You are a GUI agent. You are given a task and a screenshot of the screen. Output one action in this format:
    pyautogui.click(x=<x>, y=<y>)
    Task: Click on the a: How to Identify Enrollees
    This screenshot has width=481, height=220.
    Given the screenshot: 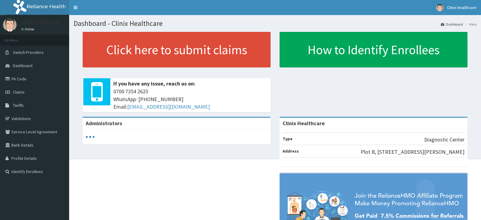 What is the action you would take?
    pyautogui.click(x=374, y=50)
    